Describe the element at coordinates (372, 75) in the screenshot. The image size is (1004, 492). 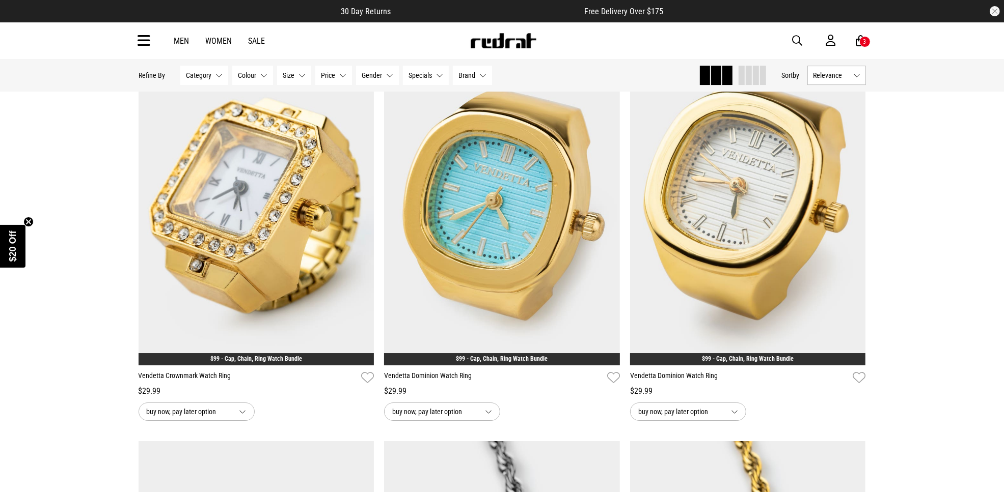
I see `span: Gender` at that location.